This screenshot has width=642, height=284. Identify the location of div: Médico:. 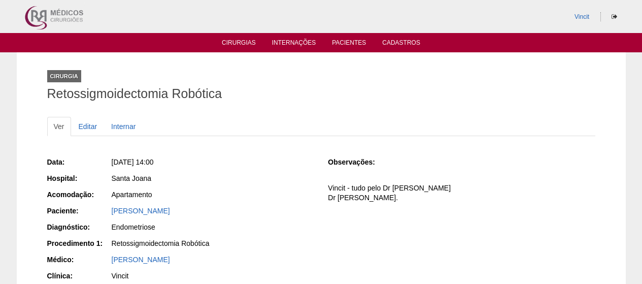
(79, 259).